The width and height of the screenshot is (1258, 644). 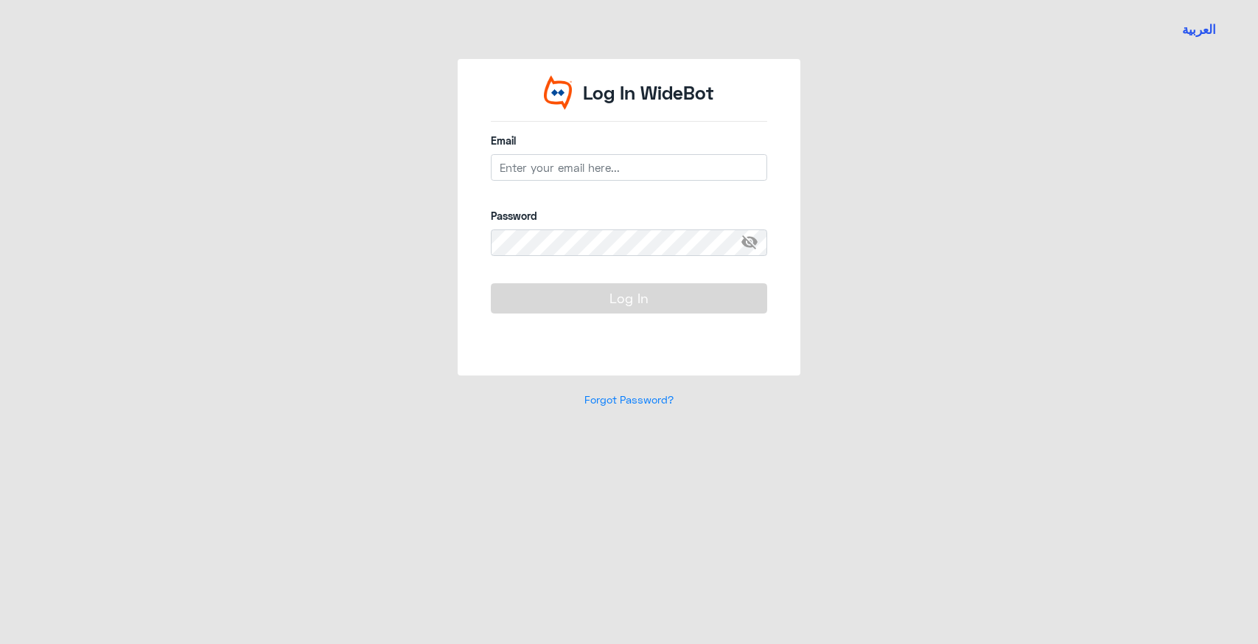 What do you see at coordinates (629, 399) in the screenshot?
I see `a: Forgot Password?` at bounding box center [629, 399].